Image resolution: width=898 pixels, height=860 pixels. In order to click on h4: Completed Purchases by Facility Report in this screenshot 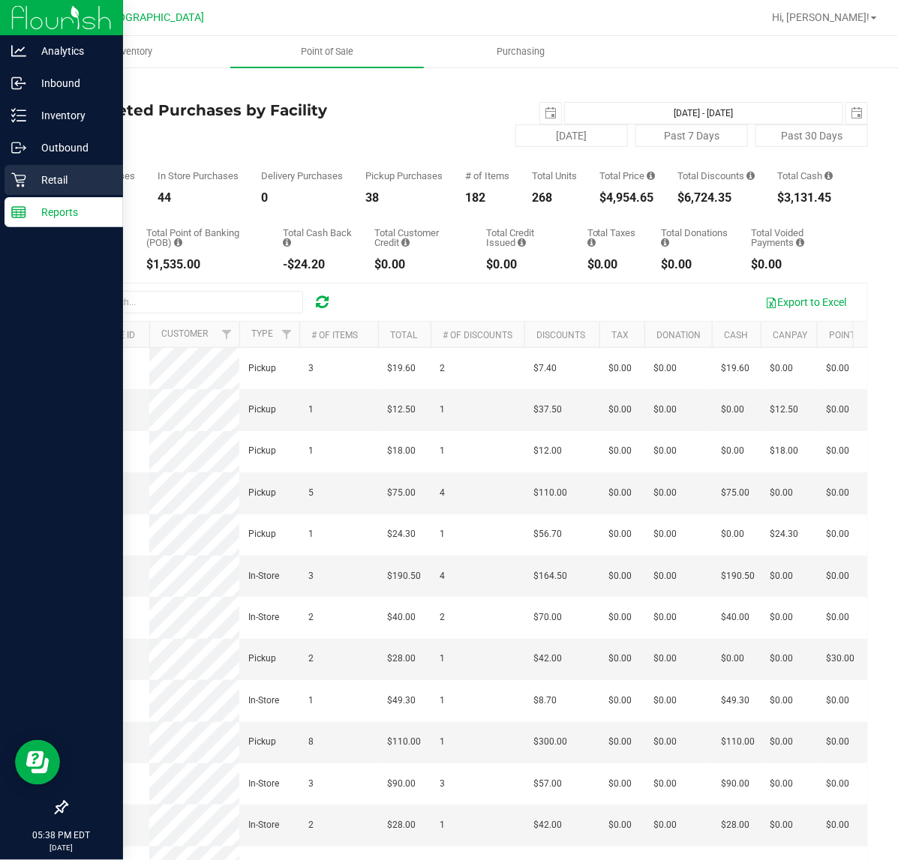, I will do `click(199, 118)`.